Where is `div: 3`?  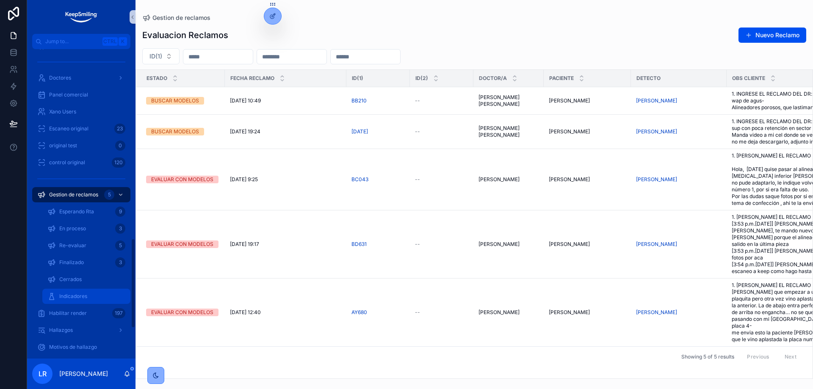
div: 3 is located at coordinates (120, 229).